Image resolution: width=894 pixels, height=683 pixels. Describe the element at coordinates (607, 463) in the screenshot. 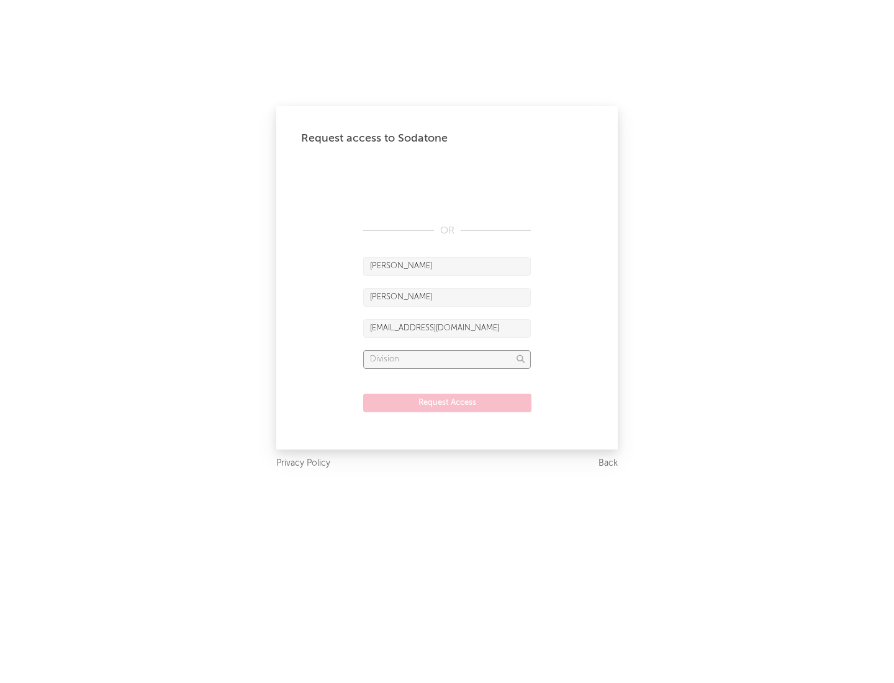

I see `a: Back` at that location.